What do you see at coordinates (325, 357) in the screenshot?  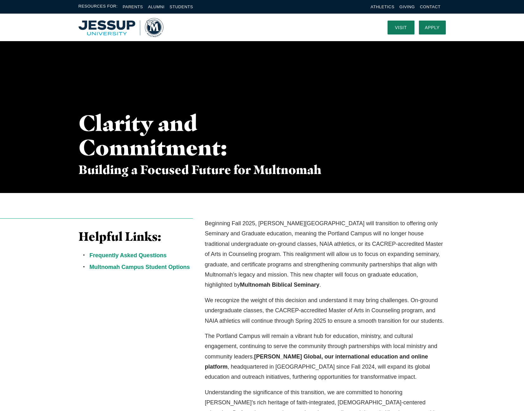 I see `p: The Portland Campus will remain a vibrant hub for education, ministry, and cultural engagement, c...` at bounding box center [325, 357].